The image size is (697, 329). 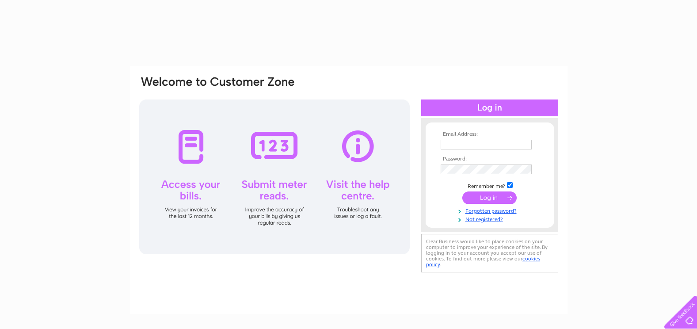 I want to click on a: Not registered?, so click(x=490, y=218).